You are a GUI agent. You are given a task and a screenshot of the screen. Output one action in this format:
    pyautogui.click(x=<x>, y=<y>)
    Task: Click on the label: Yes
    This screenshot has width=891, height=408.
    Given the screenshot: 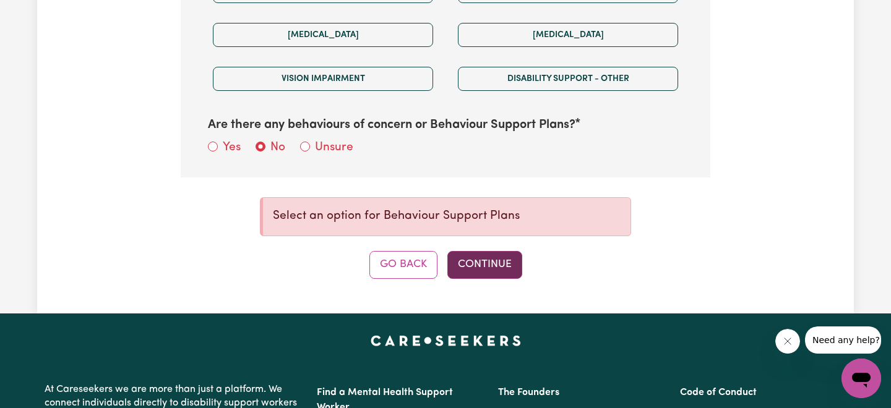 What is the action you would take?
    pyautogui.click(x=231, y=148)
    